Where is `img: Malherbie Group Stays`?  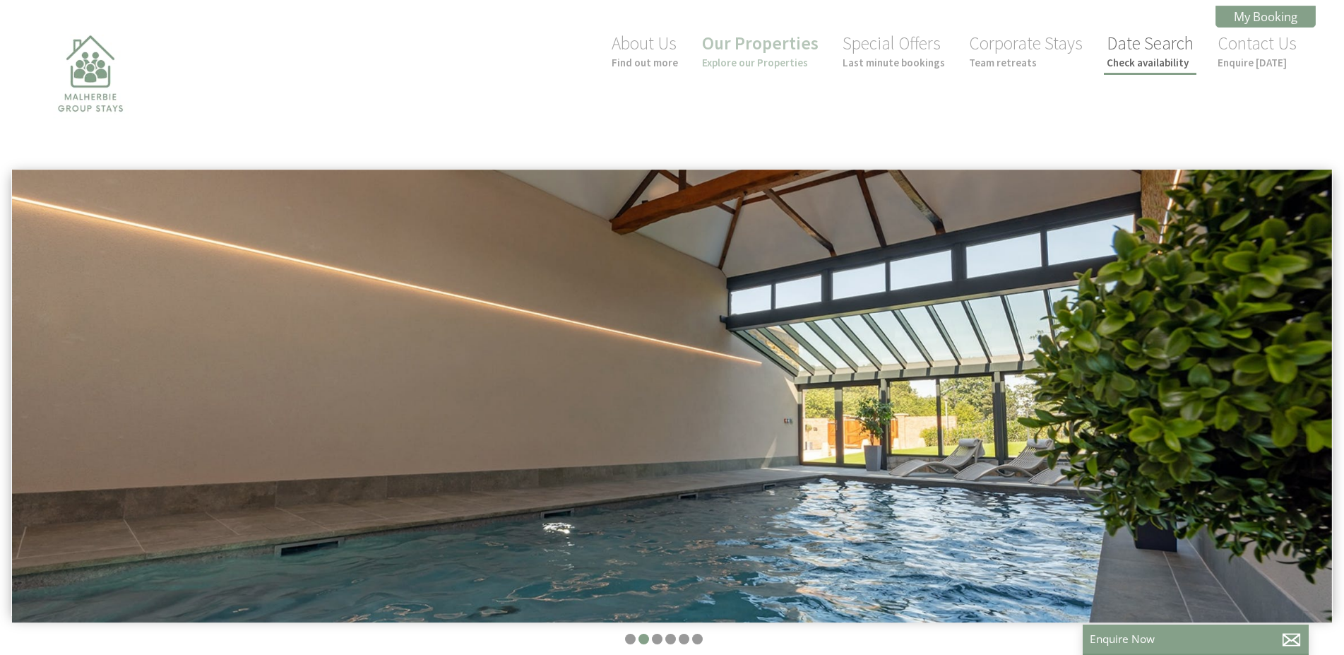 img: Malherbie Group Stays is located at coordinates (90, 97).